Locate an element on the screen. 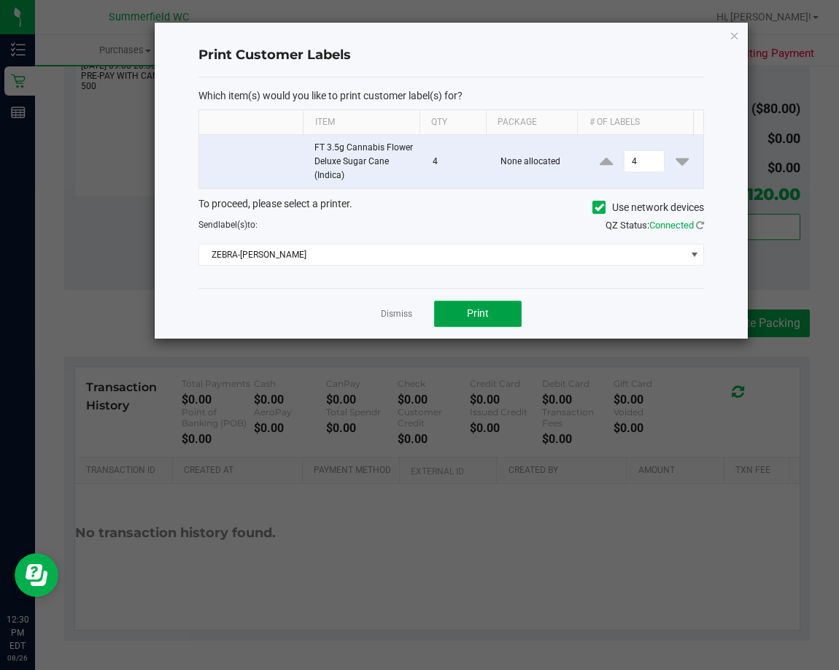 The height and width of the screenshot is (670, 839). span: Print is located at coordinates (478, 313).